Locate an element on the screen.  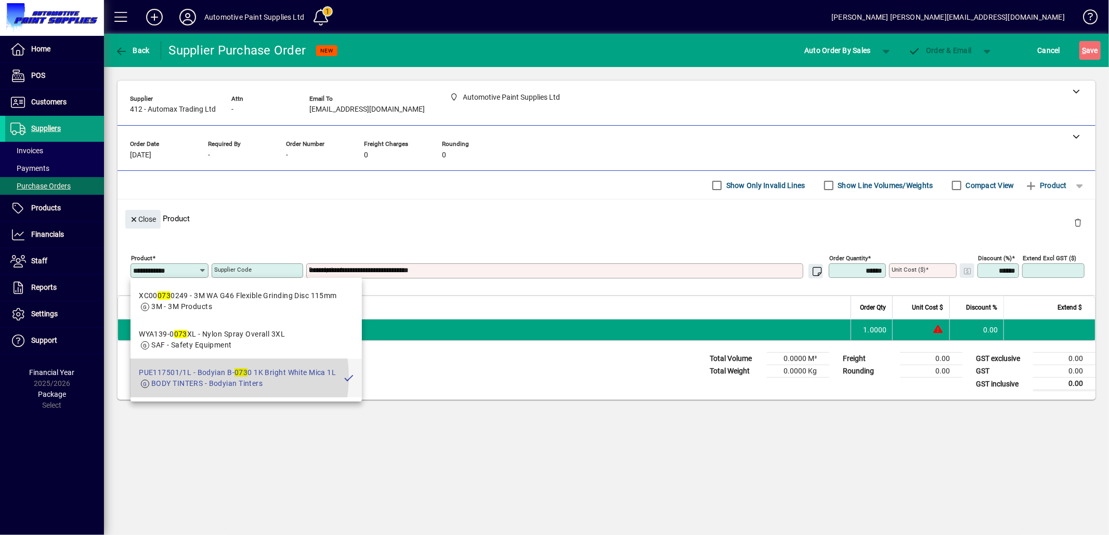
mat-label: Unit Cost ($) is located at coordinates (908, 270).